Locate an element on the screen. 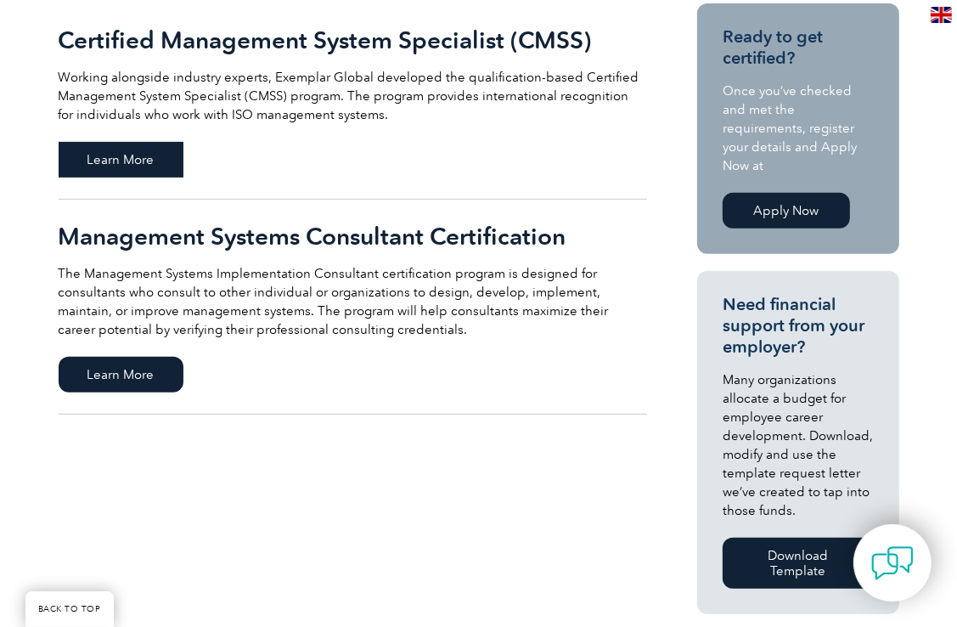 This screenshot has height=627, width=957. p: Many organizations allocate a budget for employee career development. Download, modify and use th... is located at coordinates (798, 445).